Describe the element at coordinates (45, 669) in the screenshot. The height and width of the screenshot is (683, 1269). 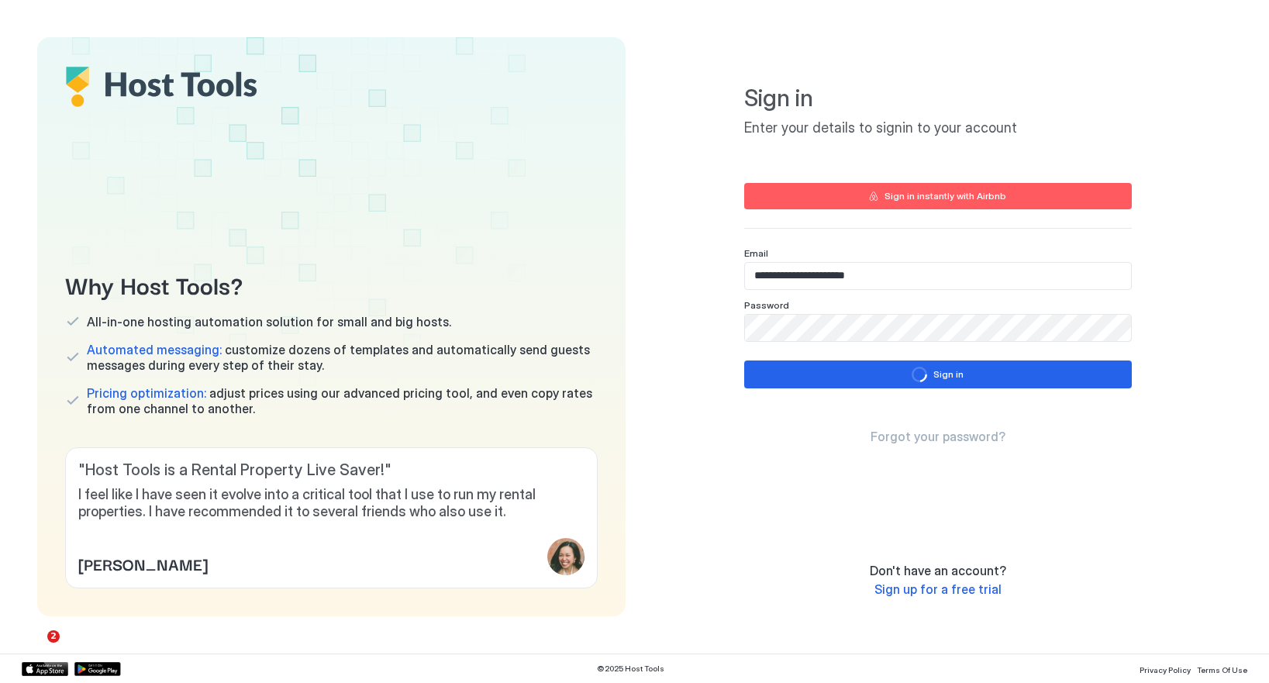
I see `div: App Store` at that location.